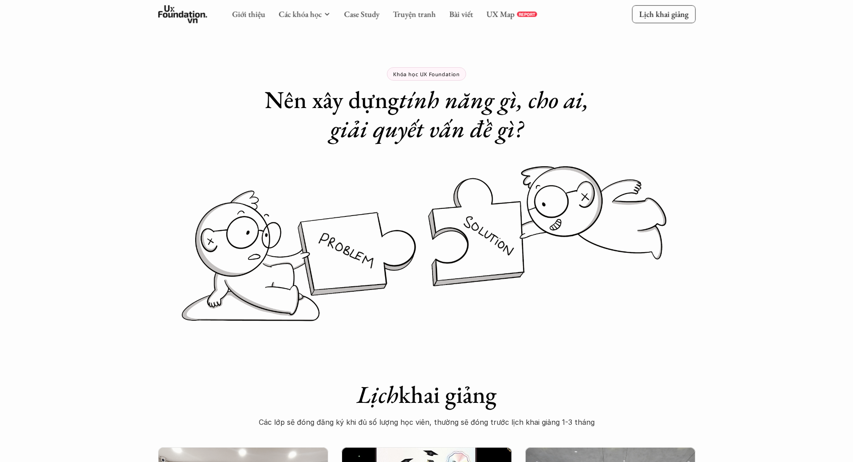 This screenshot has height=462, width=853. I want to click on h1: khai giảng, so click(427, 394).